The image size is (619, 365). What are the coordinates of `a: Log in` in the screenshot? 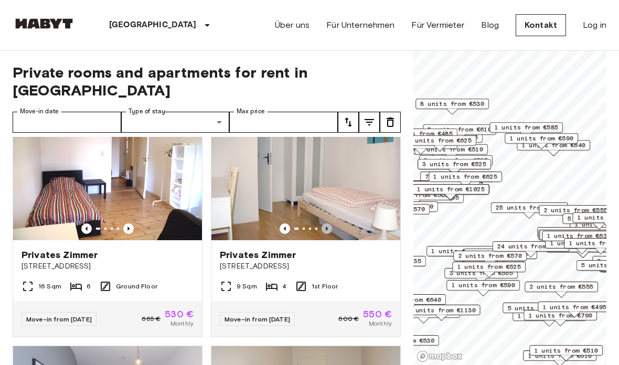 It's located at (594, 25).